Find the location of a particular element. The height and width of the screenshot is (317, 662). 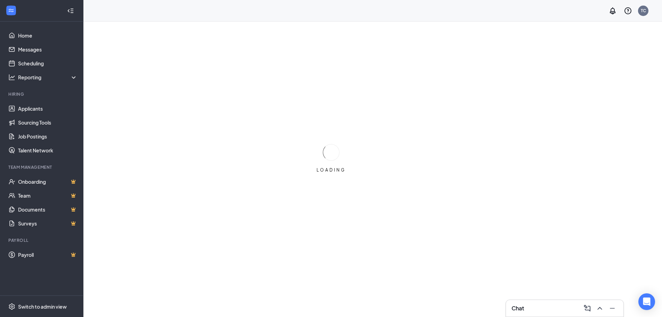

a: Messages is located at coordinates (48, 49).